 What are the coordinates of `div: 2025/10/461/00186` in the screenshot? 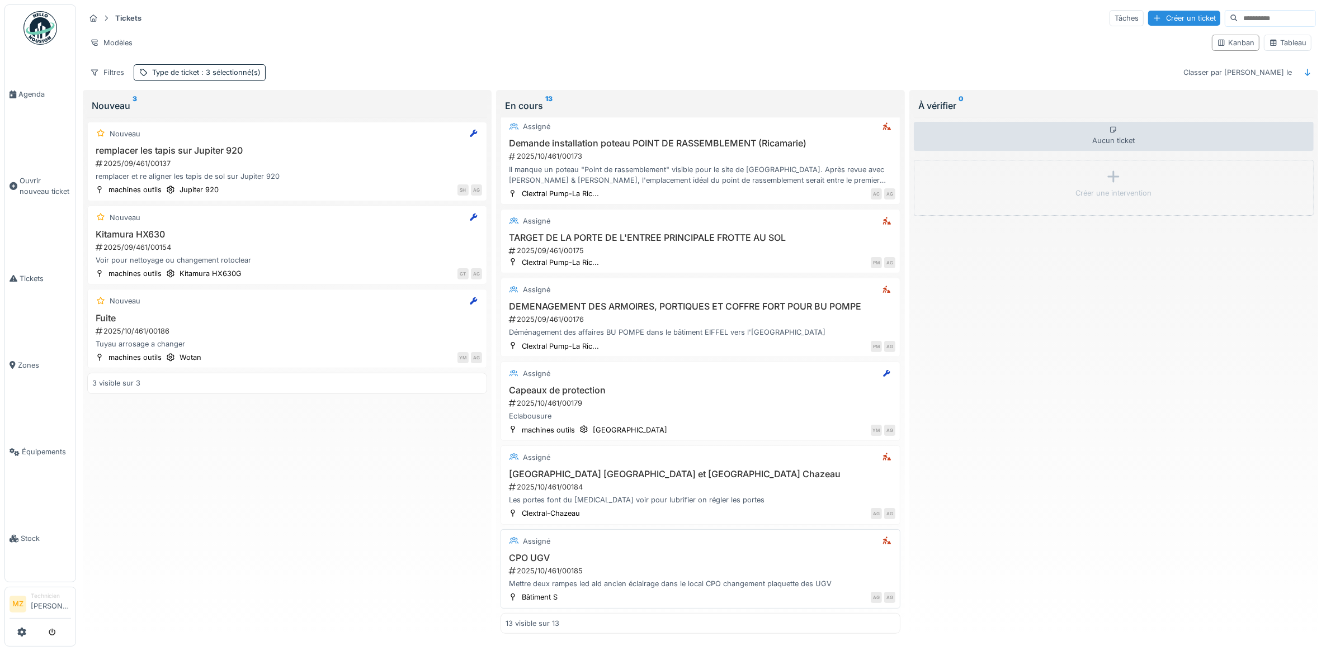 It's located at (288, 331).